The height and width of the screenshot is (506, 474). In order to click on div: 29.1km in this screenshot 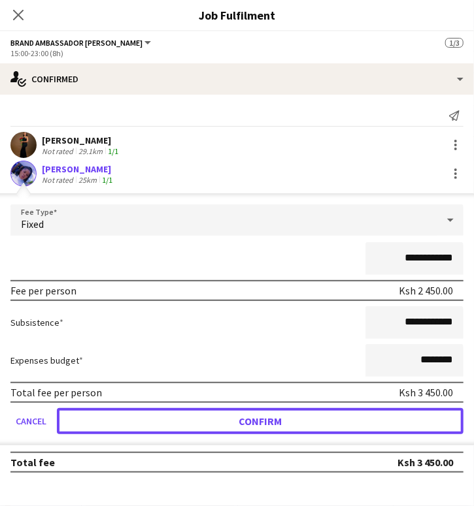, I will do `click(90, 151)`.